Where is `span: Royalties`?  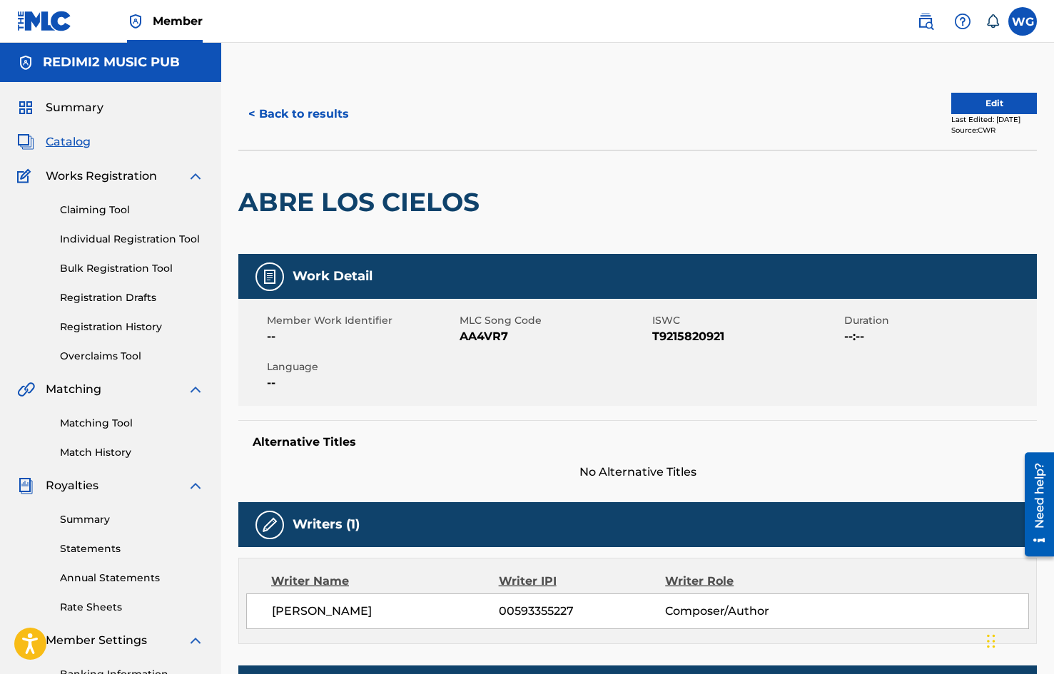 span: Royalties is located at coordinates (72, 486).